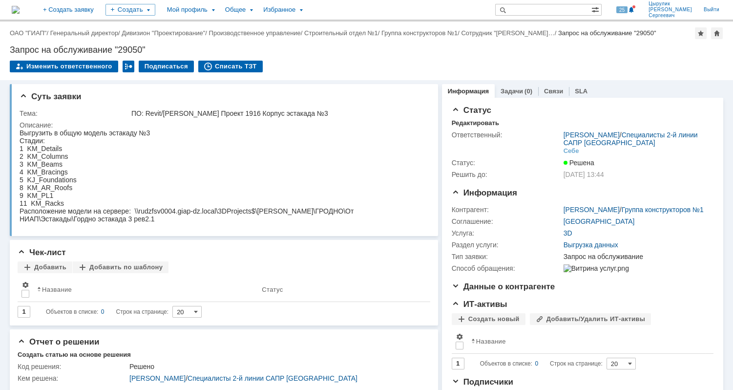 This screenshot has height=390, width=733. Describe the element at coordinates (506, 163) in the screenshot. I see `div: Статус:` at that location.